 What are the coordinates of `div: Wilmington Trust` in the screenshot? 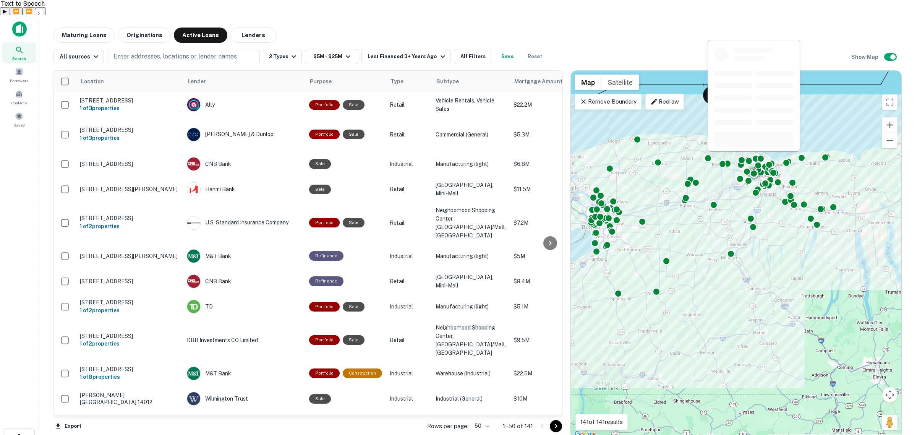 It's located at (244, 398).